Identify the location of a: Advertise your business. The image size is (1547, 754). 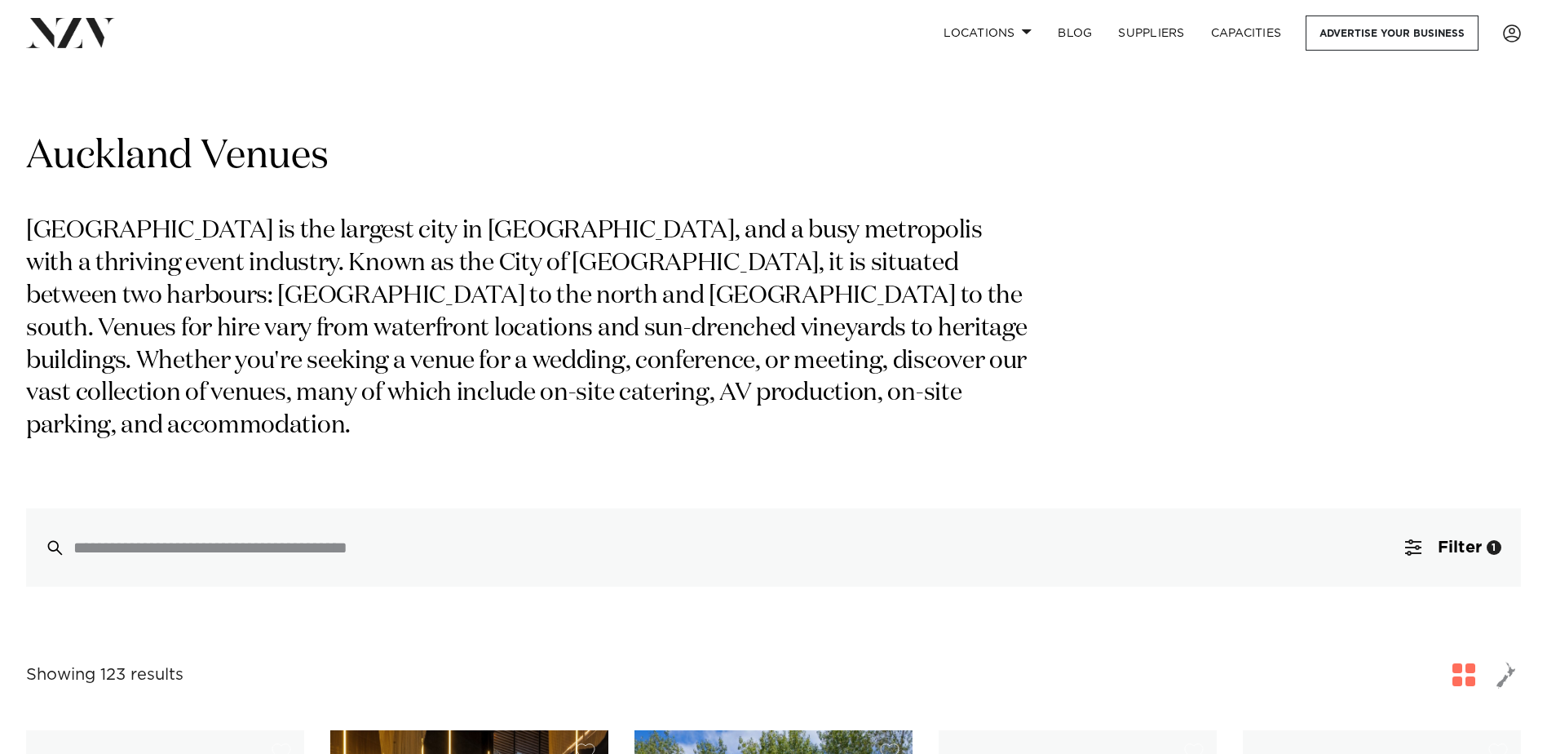
(1392, 33).